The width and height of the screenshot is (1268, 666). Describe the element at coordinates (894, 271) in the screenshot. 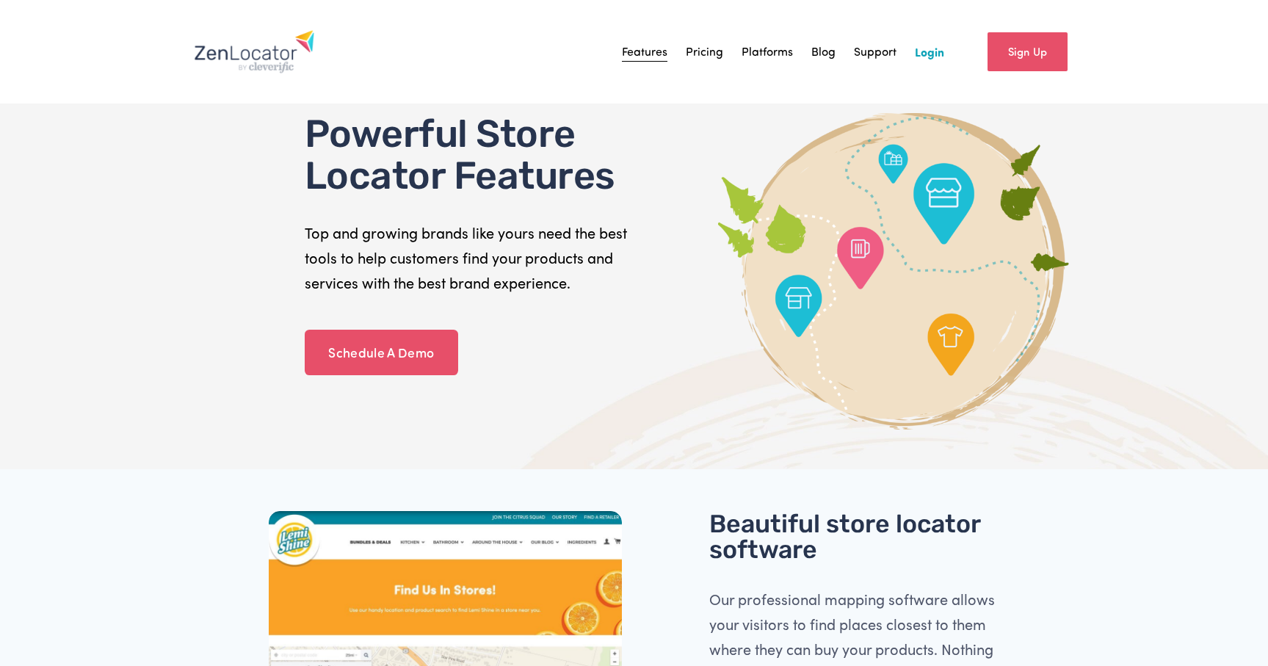

I see `img: Graphic of ZenLocator features` at that location.